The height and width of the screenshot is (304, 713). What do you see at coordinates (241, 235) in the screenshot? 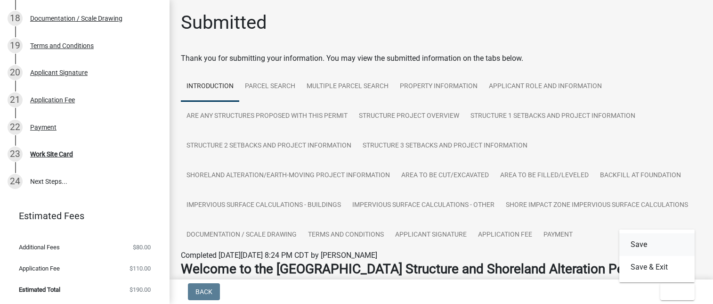
I see `a: Documentation / Scale Drawing` at bounding box center [241, 235].